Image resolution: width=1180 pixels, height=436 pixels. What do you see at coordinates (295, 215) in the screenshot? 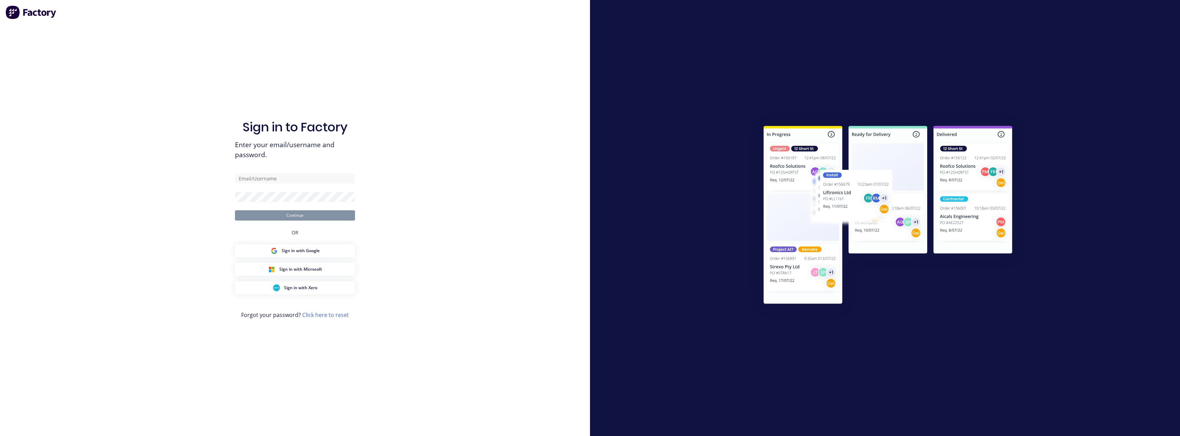
I see `button: Continue` at bounding box center [295, 215].